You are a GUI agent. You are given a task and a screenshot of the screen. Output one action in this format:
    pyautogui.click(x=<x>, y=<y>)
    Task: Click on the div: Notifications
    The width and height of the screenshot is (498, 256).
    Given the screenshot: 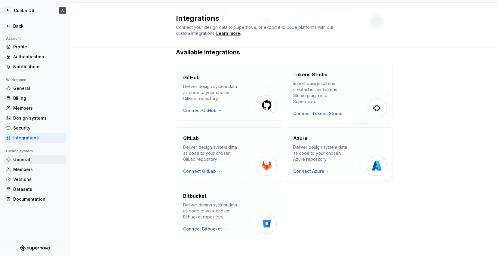 What is the action you would take?
    pyautogui.click(x=39, y=67)
    